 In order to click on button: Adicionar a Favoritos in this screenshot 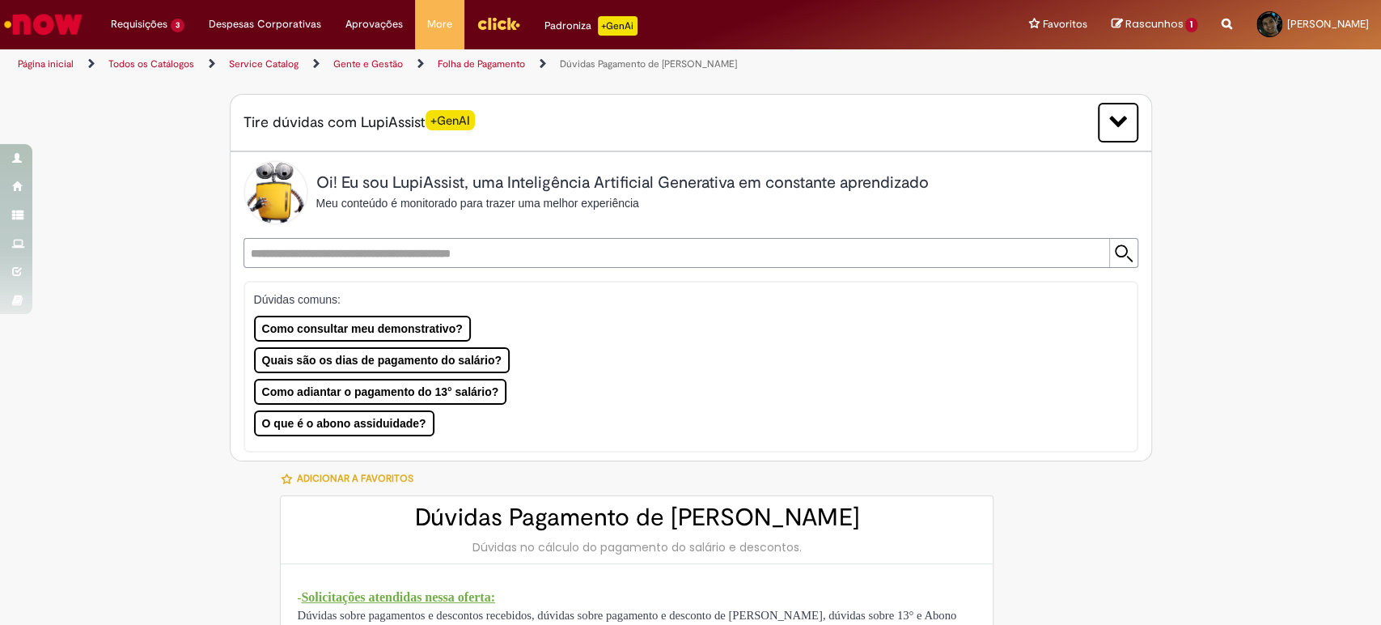, I will do `click(350, 478)`.